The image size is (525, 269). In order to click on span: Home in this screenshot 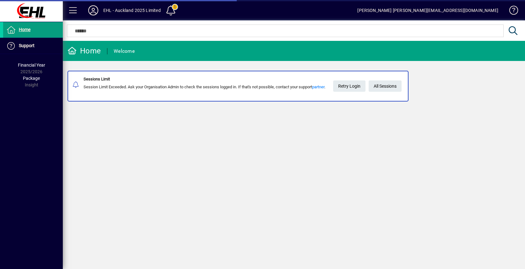, I will do `click(25, 30)`.